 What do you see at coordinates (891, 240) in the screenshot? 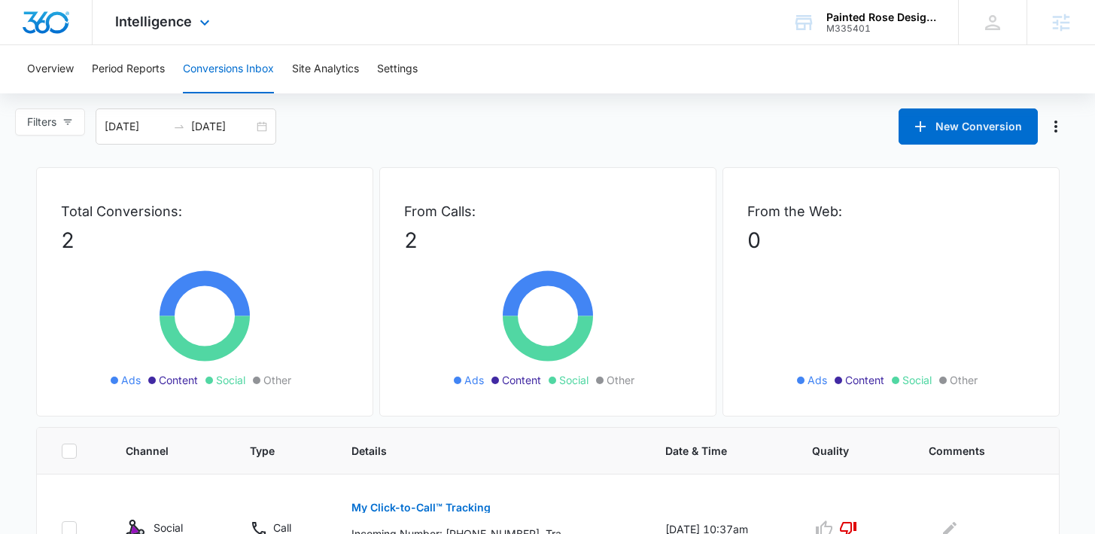
I see `p: 0` at bounding box center [891, 240].